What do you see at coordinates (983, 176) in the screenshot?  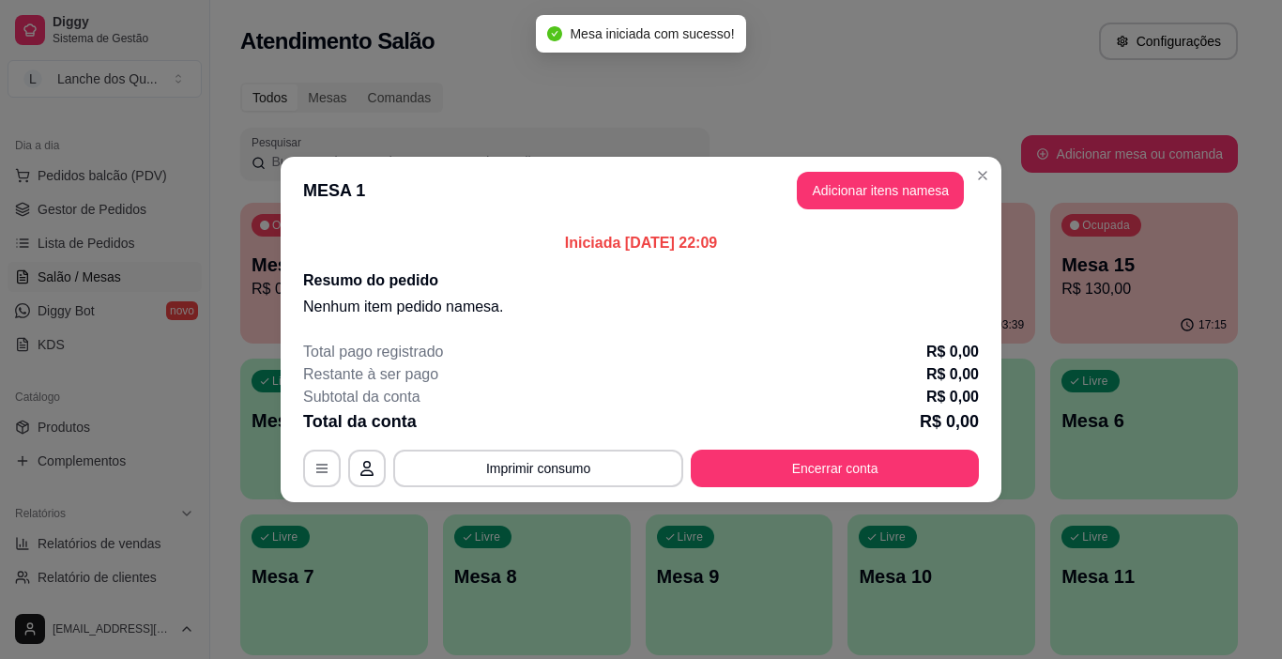 I see `button: Close` at bounding box center [983, 176].